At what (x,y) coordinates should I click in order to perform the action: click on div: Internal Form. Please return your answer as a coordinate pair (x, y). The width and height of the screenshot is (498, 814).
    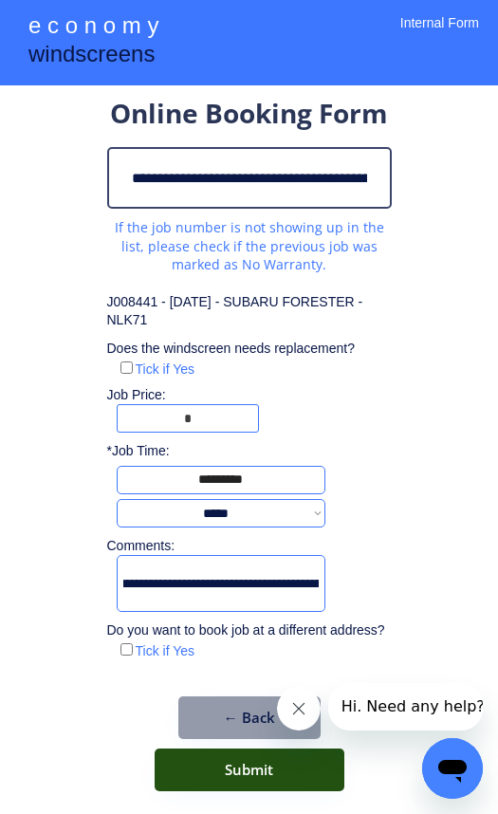
    Looking at the image, I should click on (439, 35).